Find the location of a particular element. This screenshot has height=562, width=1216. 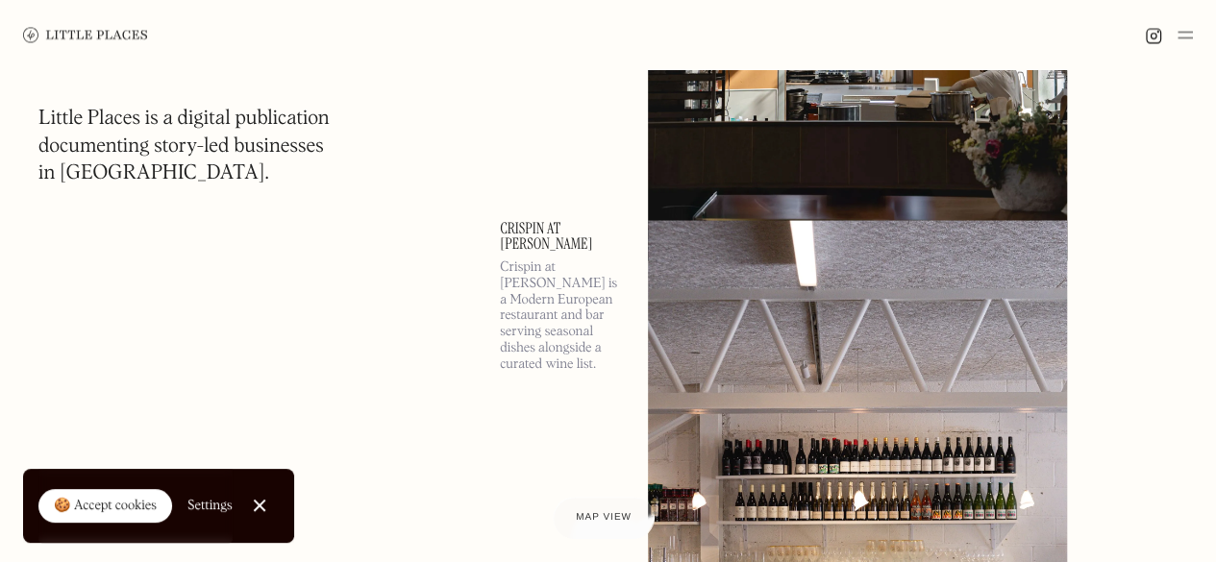

a: Settings is located at coordinates (210, 506).